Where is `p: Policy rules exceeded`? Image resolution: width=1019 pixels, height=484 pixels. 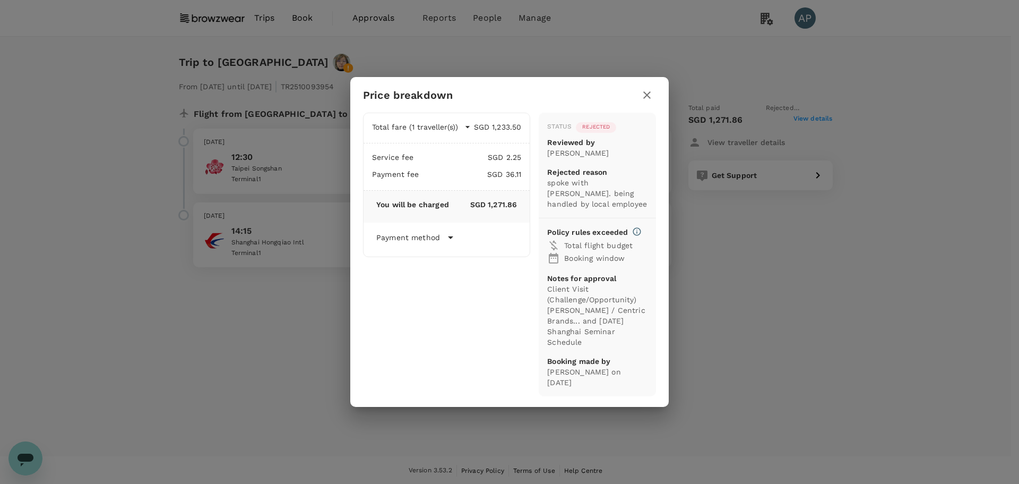 p: Policy rules exceeded is located at coordinates (588, 232).